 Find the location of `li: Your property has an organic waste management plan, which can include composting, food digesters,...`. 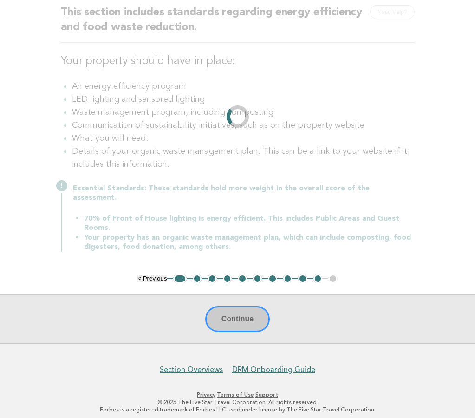

li: Your property has an organic waste management plan, which can include composting, food digesters,... is located at coordinates (249, 242).